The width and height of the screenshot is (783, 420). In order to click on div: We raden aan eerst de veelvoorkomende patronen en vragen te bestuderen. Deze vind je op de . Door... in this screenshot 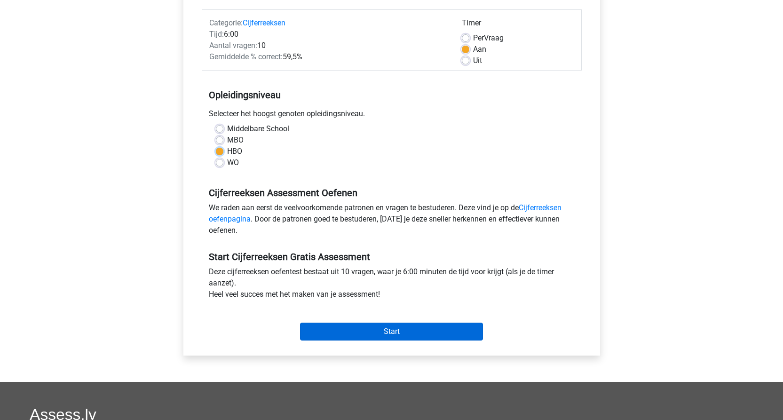, I will do `click(392, 221)`.